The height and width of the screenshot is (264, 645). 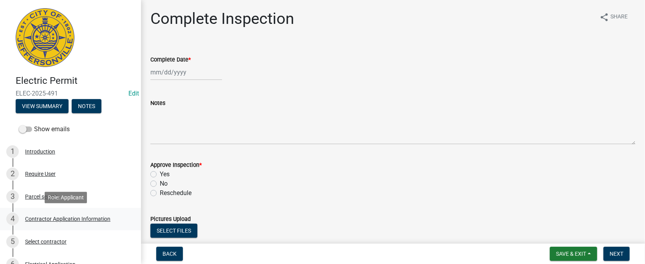 What do you see at coordinates (170, 60) in the screenshot?
I see `label: Complete Date` at bounding box center [170, 60].